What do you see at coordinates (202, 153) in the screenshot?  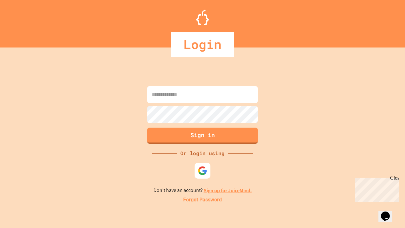 I see `div: Or login using` at bounding box center [202, 153].